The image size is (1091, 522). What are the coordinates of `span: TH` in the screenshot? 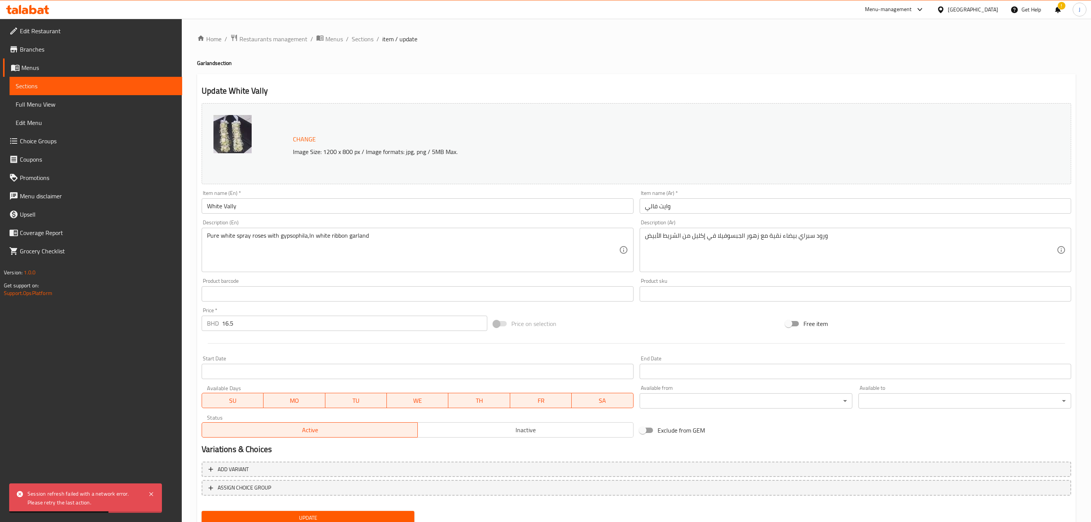 It's located at (479, 400).